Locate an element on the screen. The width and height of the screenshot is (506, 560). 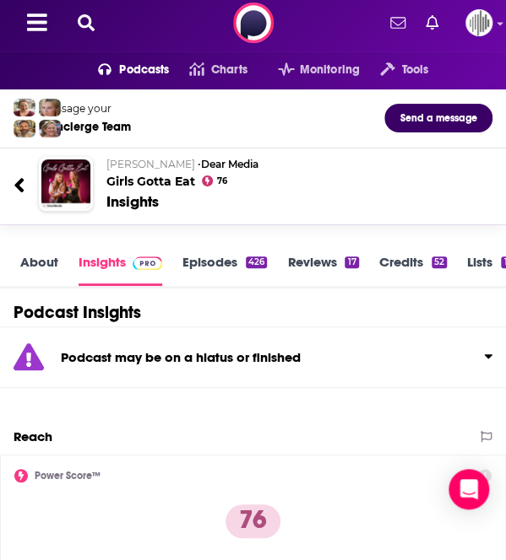
img: Podchaser - Follow, Share and Rate Podcasts is located at coordinates (253, 23).